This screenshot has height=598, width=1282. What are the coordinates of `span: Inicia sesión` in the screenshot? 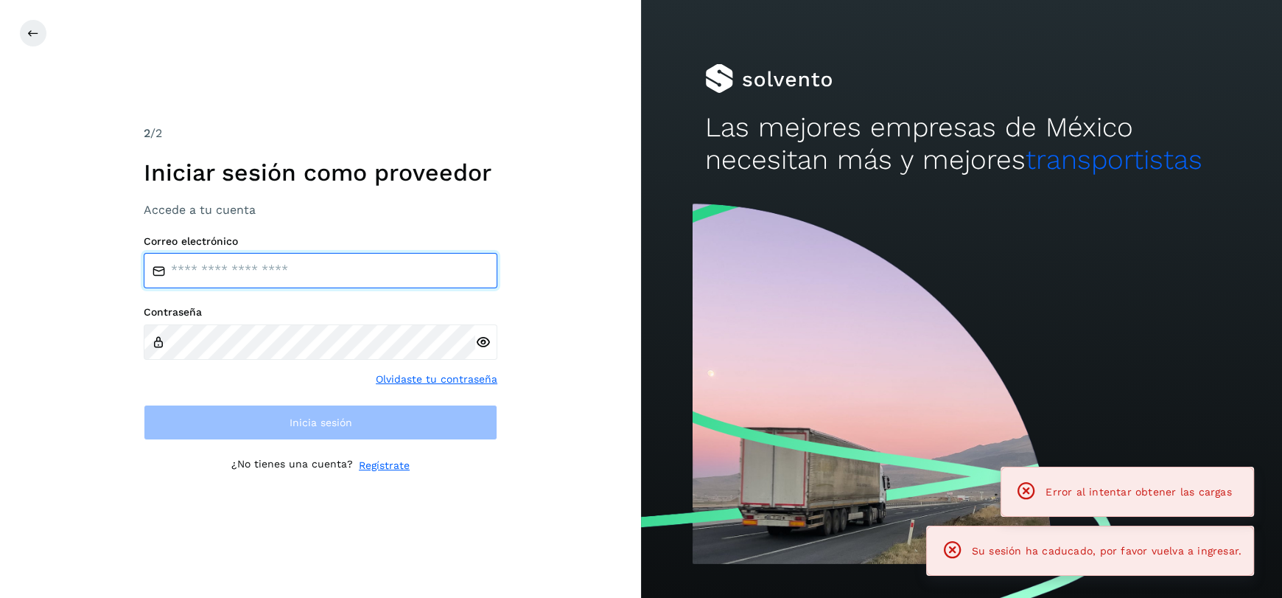 It's located at (321, 422).